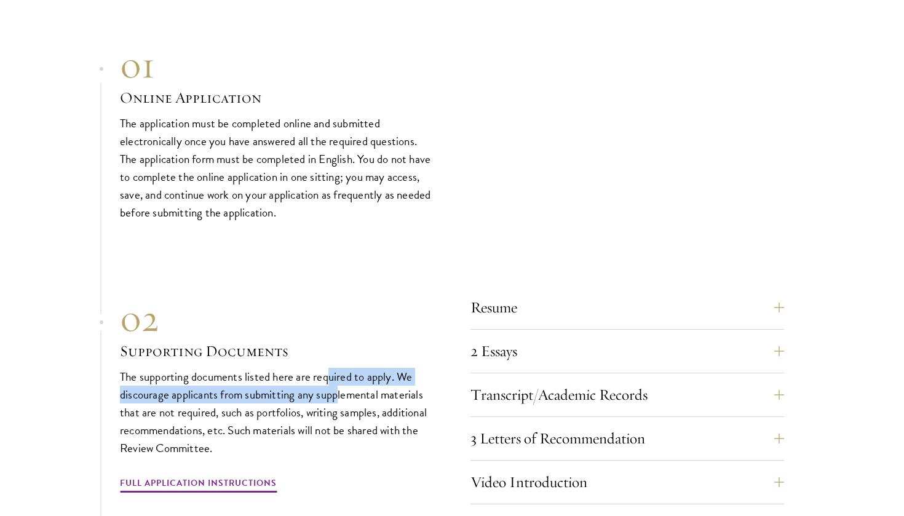 The width and height of the screenshot is (904, 516). Describe the element at coordinates (277, 412) in the screenshot. I see `p: The supporting documents listed here are required to apply. We discourage applicants from submitt...` at that location.